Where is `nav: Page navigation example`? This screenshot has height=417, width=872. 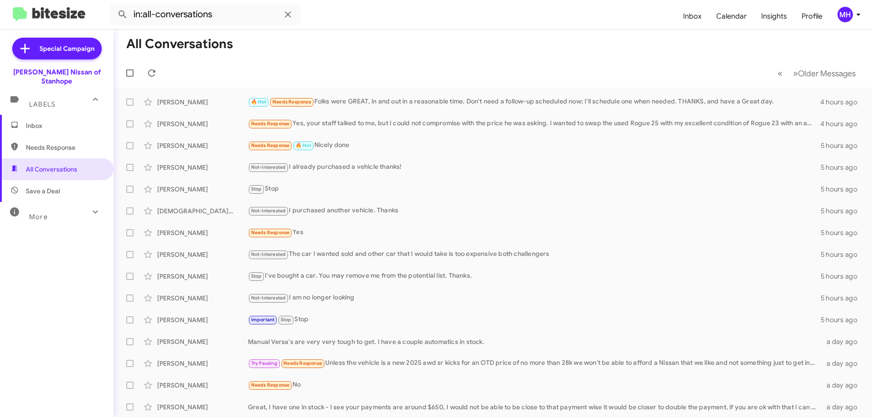
nav: Page navigation example is located at coordinates (817, 73).